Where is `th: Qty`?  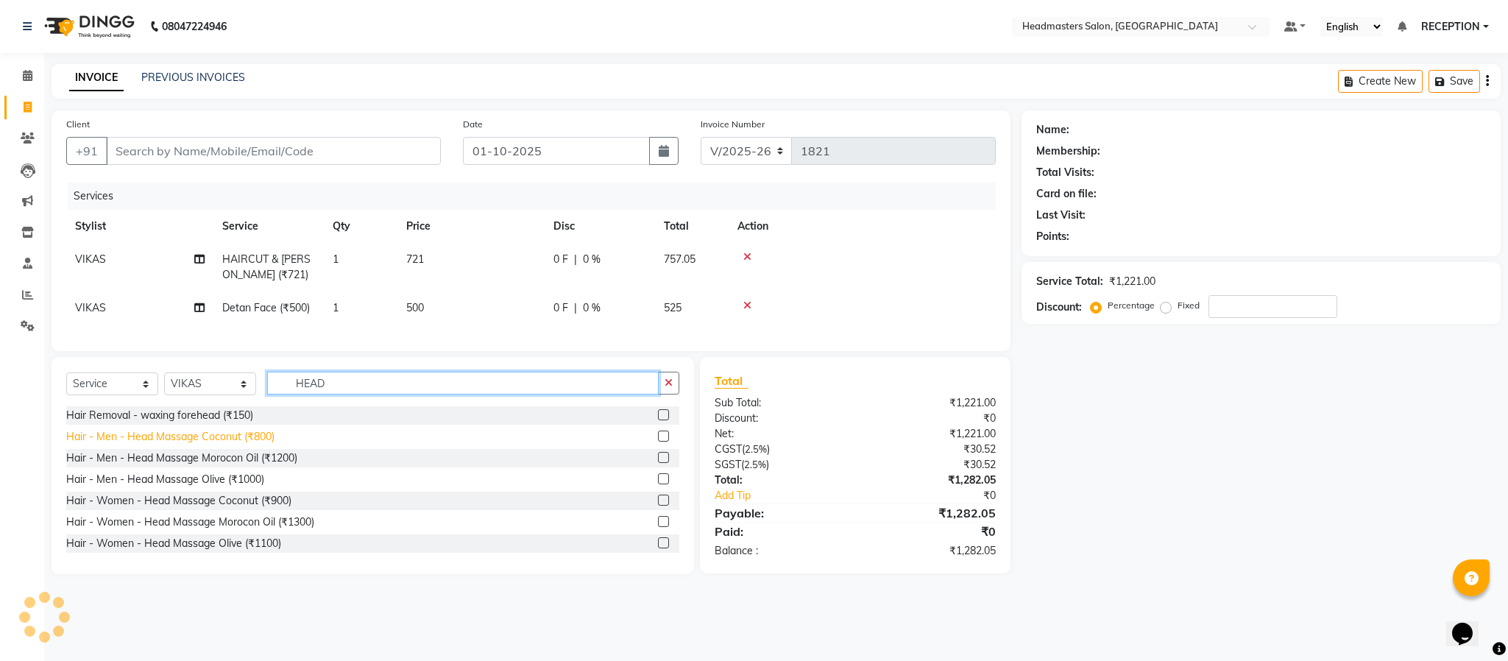
th: Qty is located at coordinates (361, 226).